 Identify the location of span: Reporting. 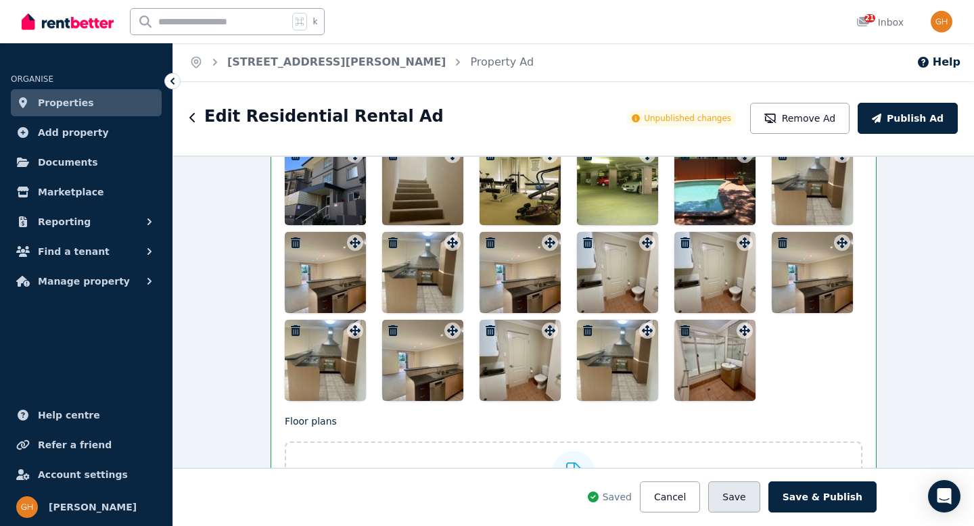
(64, 222).